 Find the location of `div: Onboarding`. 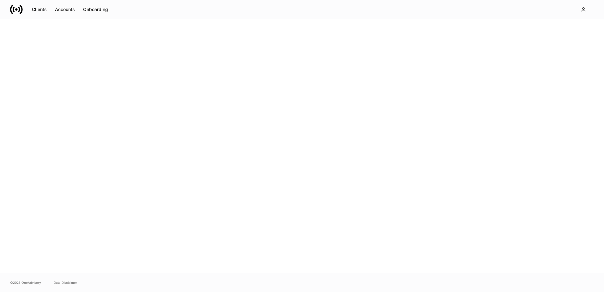

div: Onboarding is located at coordinates (95, 9).